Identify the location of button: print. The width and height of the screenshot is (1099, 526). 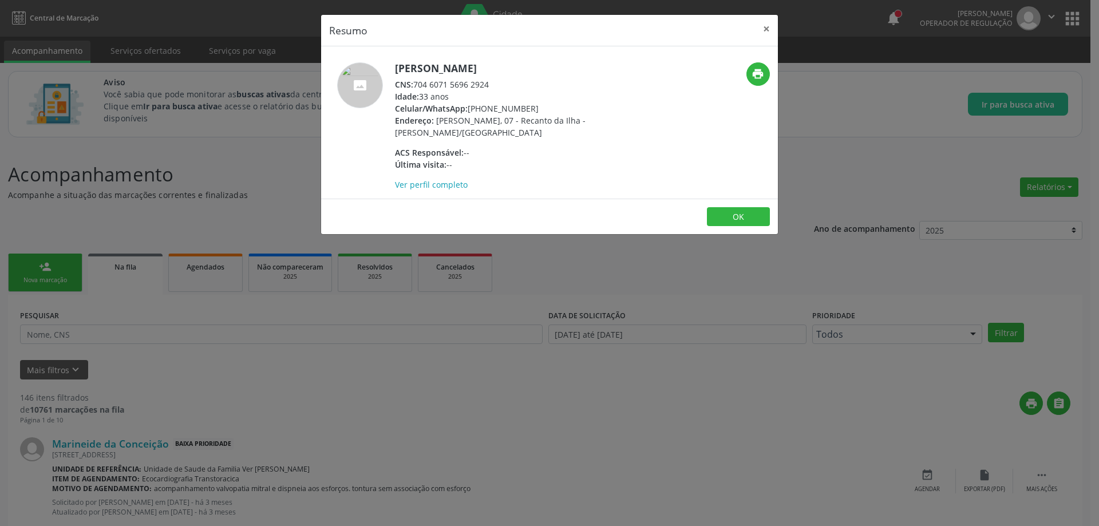
(758, 74).